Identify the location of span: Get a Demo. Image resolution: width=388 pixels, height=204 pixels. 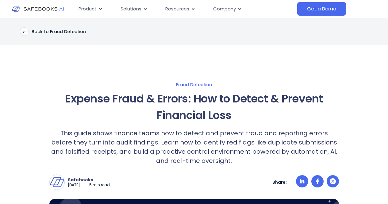
(321, 9).